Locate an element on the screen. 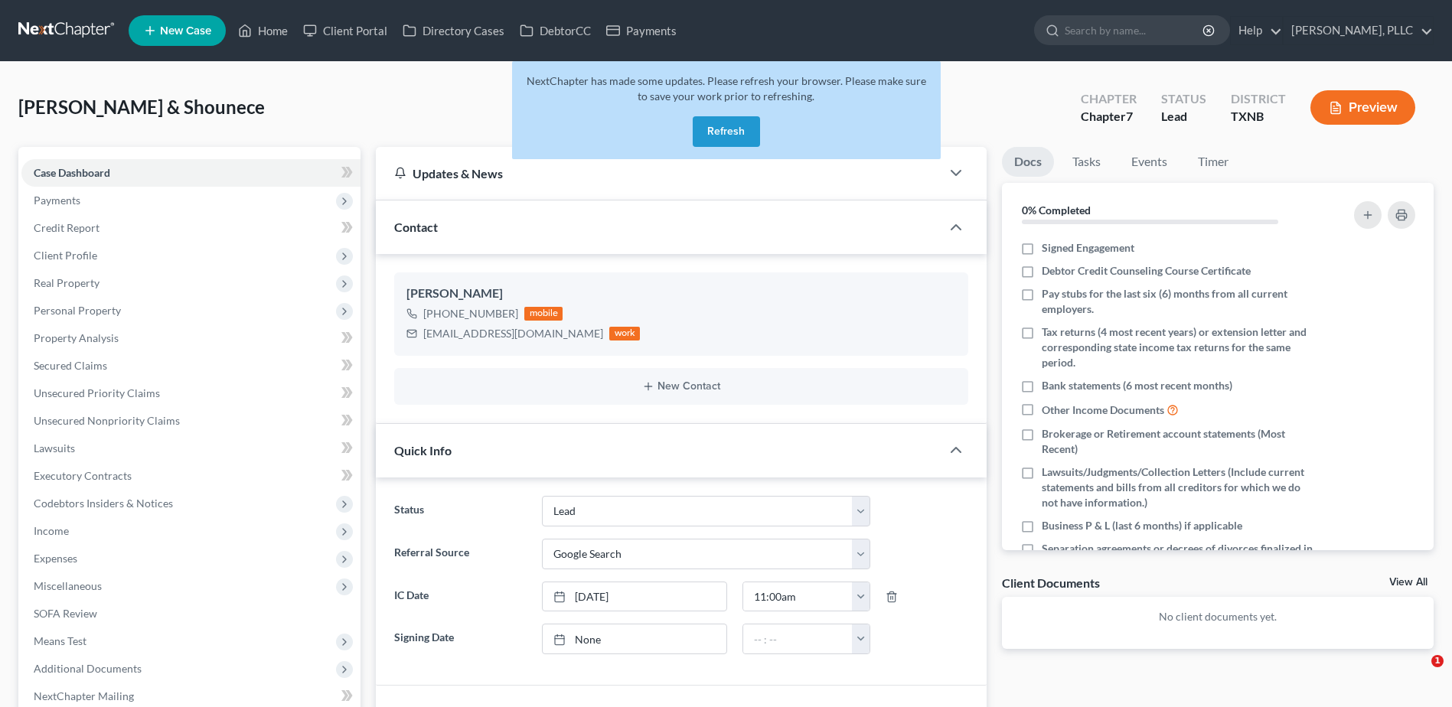  a: Events is located at coordinates (1149, 162).